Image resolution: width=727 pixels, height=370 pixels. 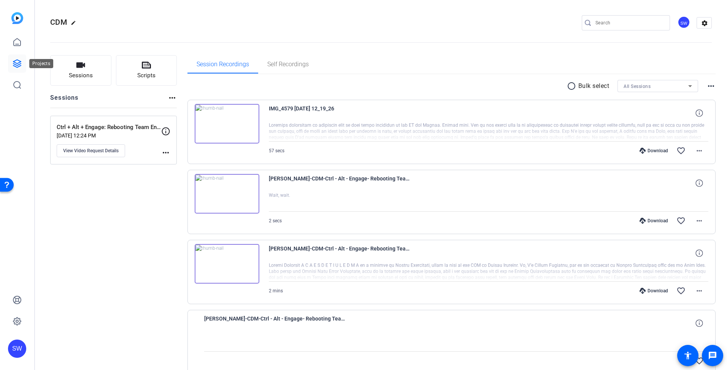 What do you see at coordinates (81, 75) in the screenshot?
I see `span: Sessions` at bounding box center [81, 75].